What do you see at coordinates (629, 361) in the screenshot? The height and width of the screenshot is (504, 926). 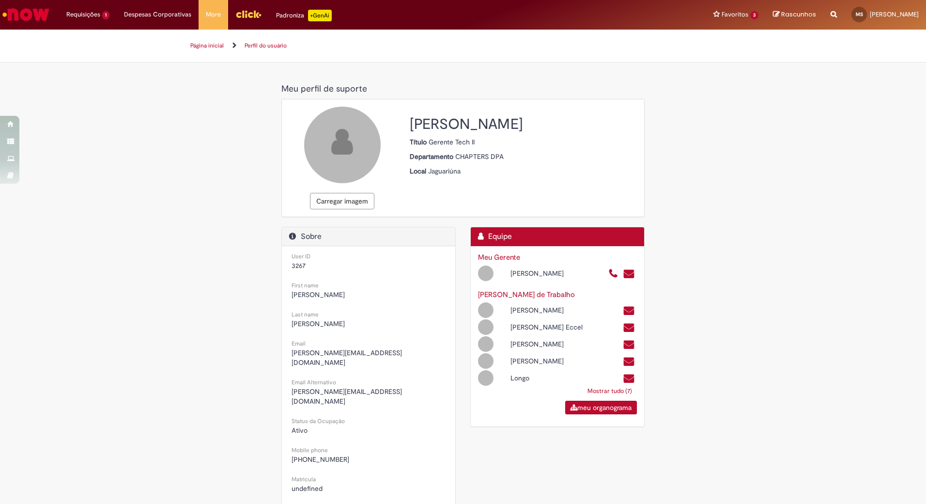 I see `a: Enviar um e-mail para BREMZ0002@ambev.com.br` at bounding box center [629, 361].